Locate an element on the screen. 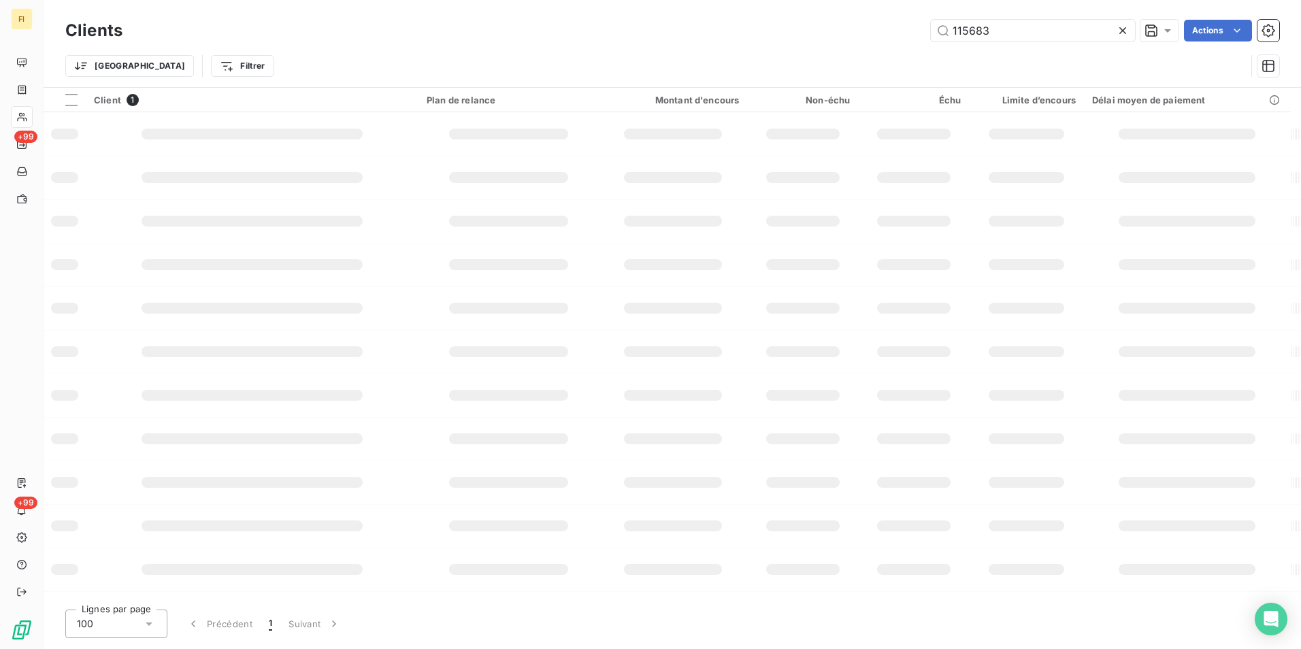 The width and height of the screenshot is (1301, 649). button: 1 is located at coordinates (270, 624).